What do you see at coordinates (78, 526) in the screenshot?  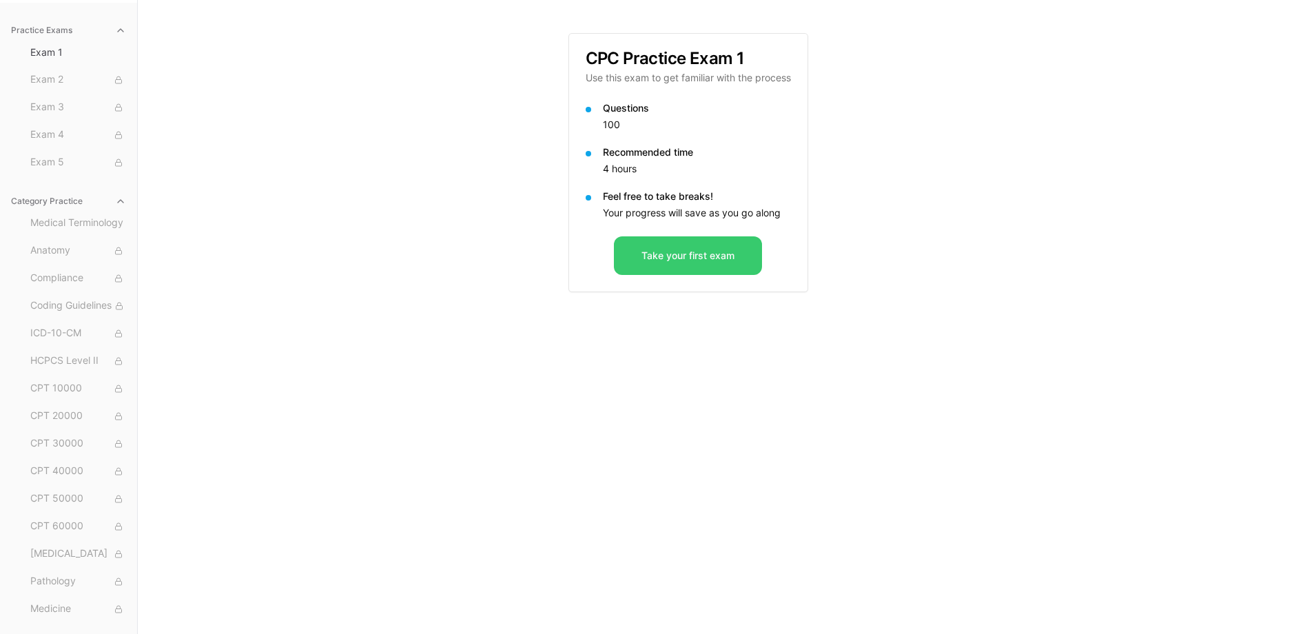 I see `button: CPT 60000` at bounding box center [78, 526].